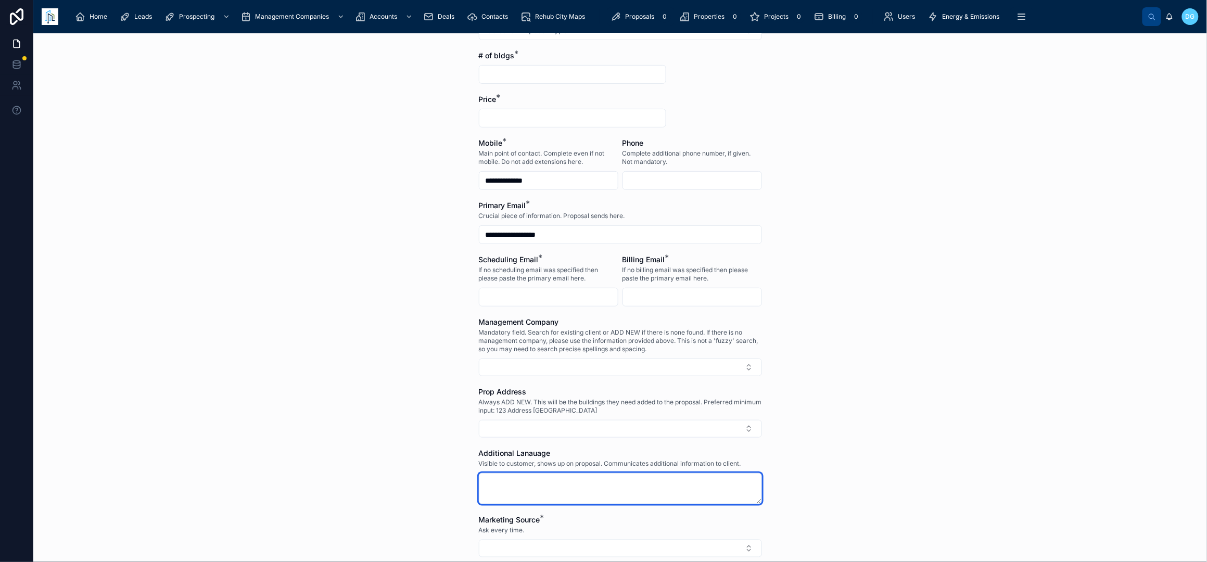 This screenshot has width=1207, height=562. What do you see at coordinates (502, 205) in the screenshot?
I see `span: Primary Email` at bounding box center [502, 205].